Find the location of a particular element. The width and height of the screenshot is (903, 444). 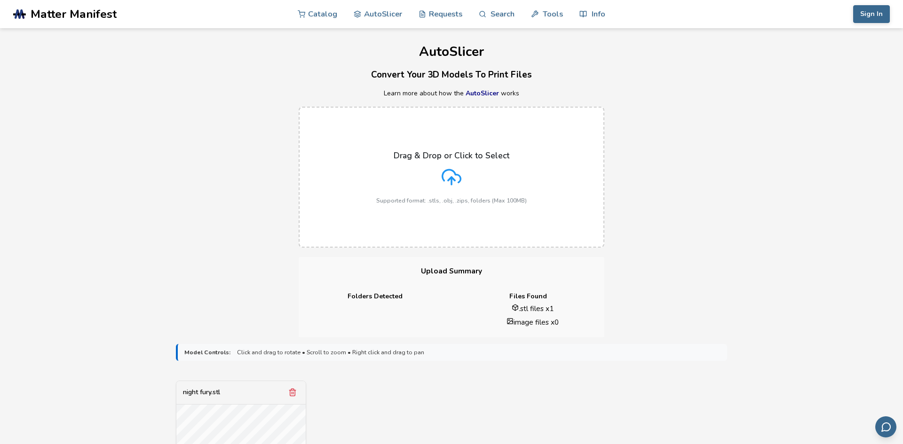

h3: Upload Summary is located at coordinates (451, 271).